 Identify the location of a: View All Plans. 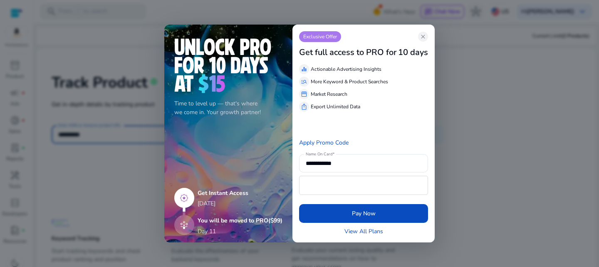
(364, 231).